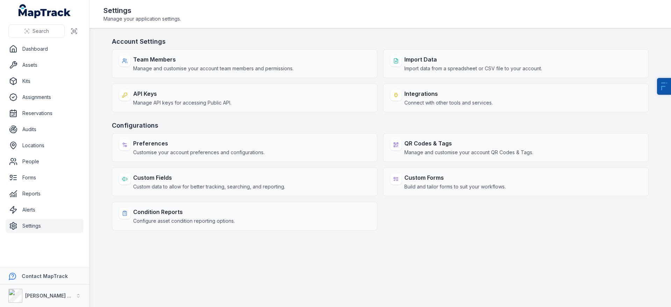  Describe the element at coordinates (184, 221) in the screenshot. I see `span: Configure asset condition reporting options.` at that location.